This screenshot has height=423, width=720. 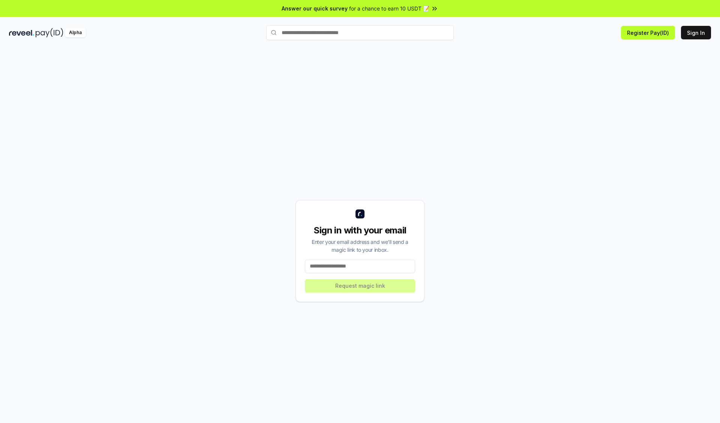 What do you see at coordinates (696, 33) in the screenshot?
I see `button: Sign In` at bounding box center [696, 33].